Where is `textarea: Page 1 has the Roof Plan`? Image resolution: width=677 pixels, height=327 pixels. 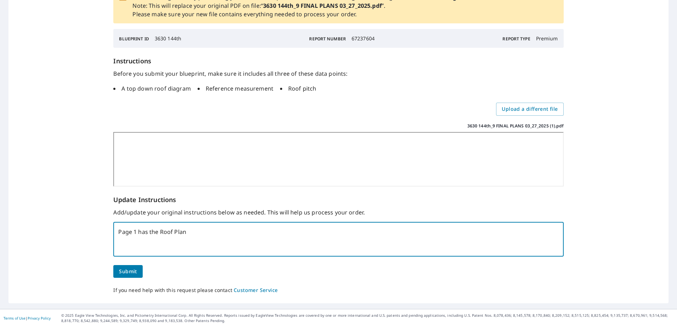 textarea: Page 1 has the Roof Plan is located at coordinates (338, 239).